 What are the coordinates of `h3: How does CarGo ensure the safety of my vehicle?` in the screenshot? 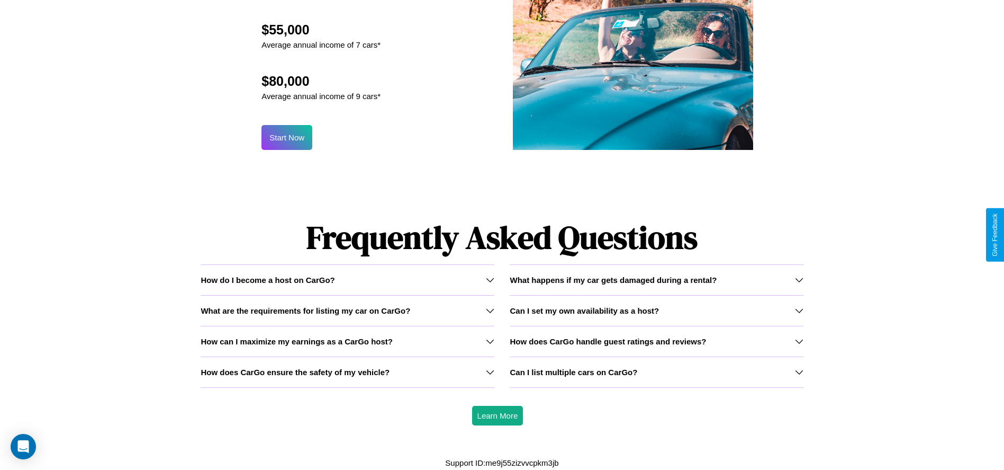 It's located at (295, 372).